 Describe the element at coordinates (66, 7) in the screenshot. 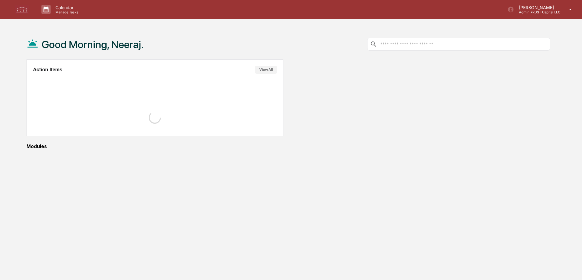

I see `p: Calendar` at that location.